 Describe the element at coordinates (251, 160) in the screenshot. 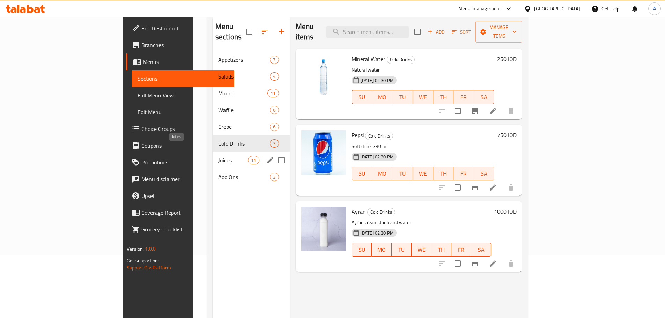

I see `div: Juices11edit` at that location.